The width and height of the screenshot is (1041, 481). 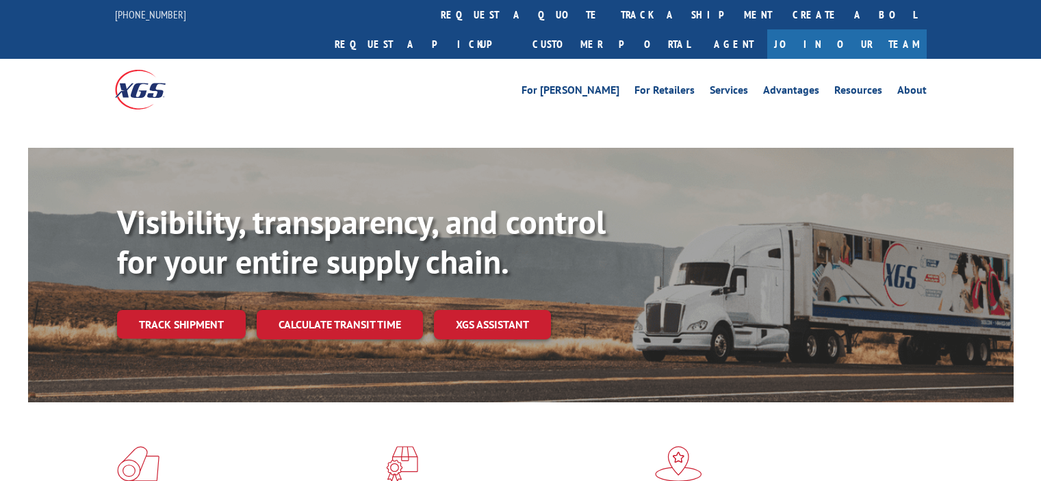 What do you see at coordinates (858, 92) in the screenshot?
I see `a: Resources` at bounding box center [858, 92].